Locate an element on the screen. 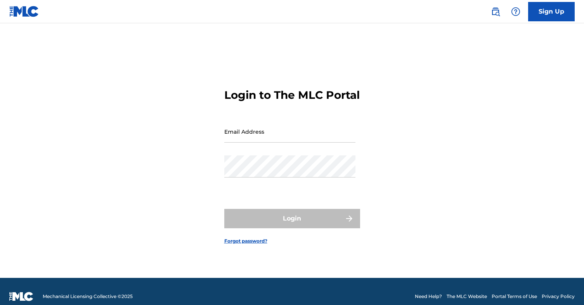 Image resolution: width=584 pixels, height=305 pixels. h3: Login to The MLC Portal is located at coordinates (292, 95).